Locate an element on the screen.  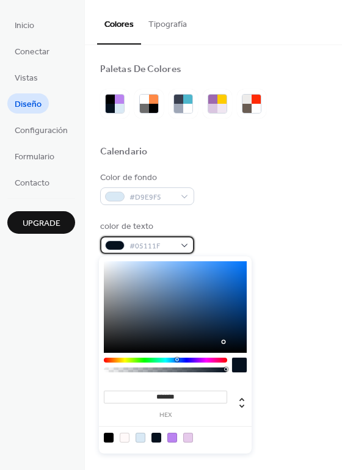
div: rgb(186, 131, 240) is located at coordinates (172, 438).